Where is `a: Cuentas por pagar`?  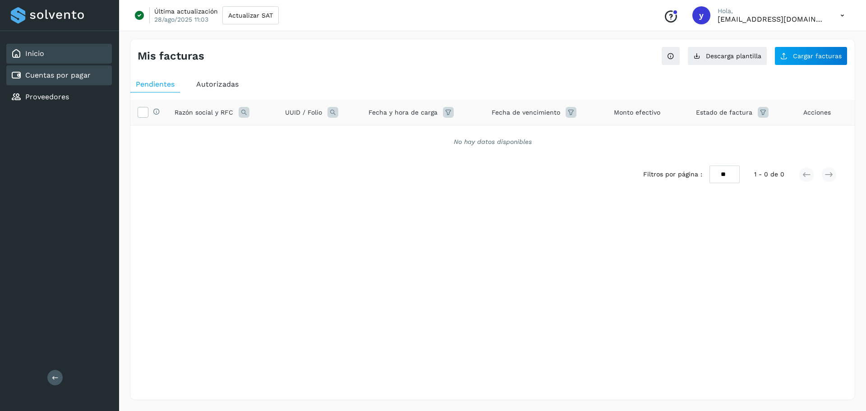
a: Cuentas por pagar is located at coordinates (58, 75).